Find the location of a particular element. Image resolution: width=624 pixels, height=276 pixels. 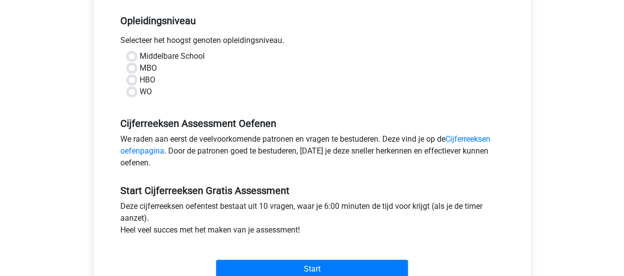

label: HBO is located at coordinates (148, 80).